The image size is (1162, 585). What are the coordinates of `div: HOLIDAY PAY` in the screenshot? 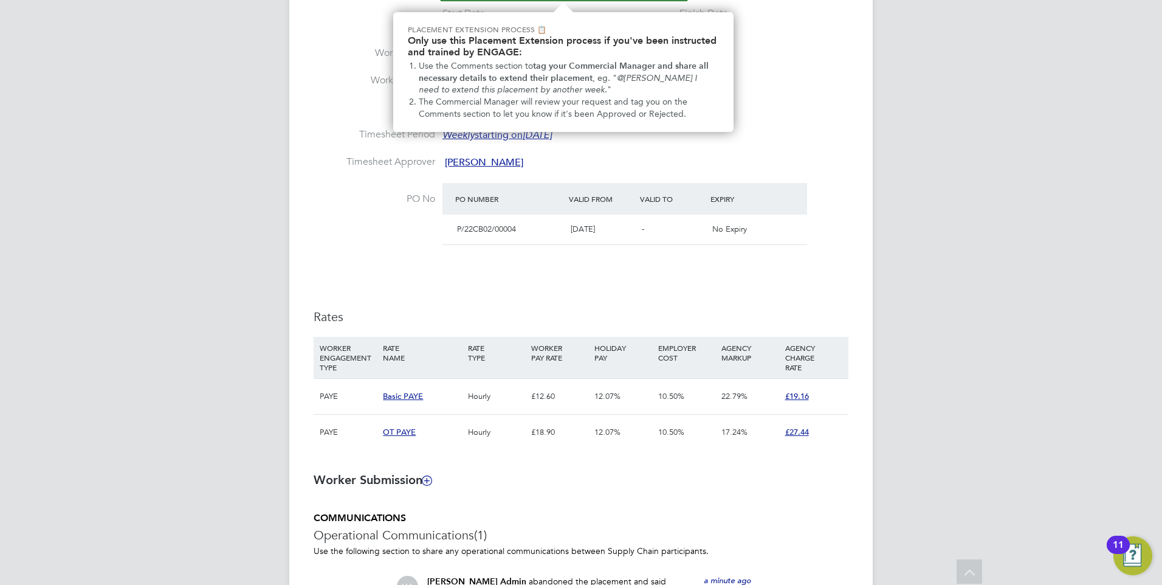 It's located at (623, 353).